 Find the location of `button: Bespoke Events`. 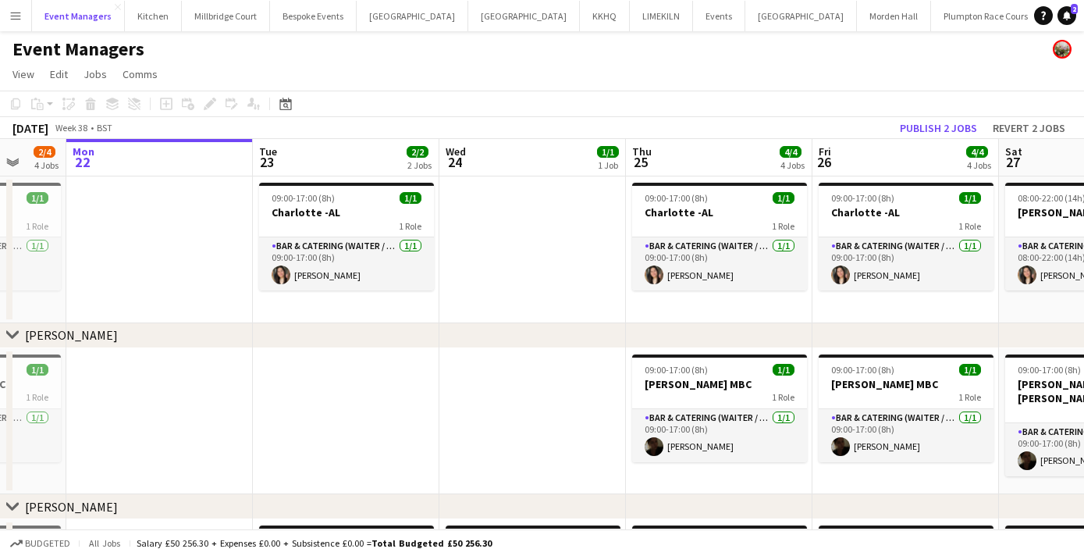

button: Bespoke Events is located at coordinates (313, 16).